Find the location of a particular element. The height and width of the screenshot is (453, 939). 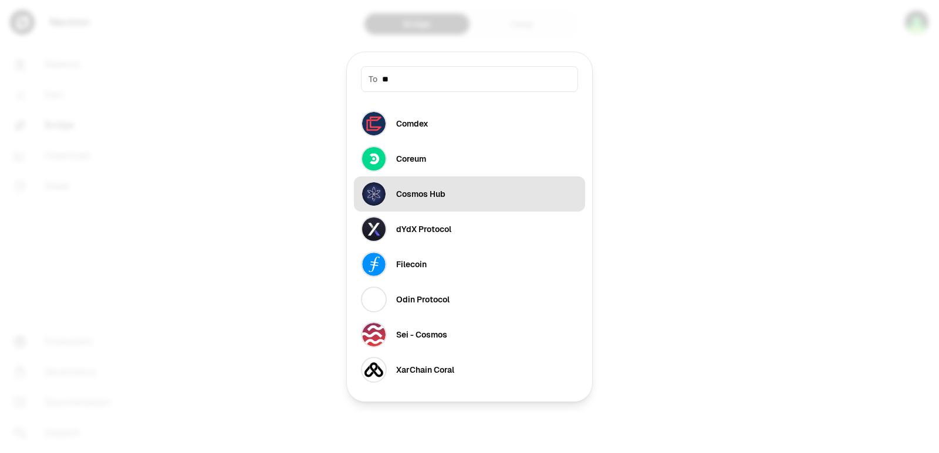

img: Cosmos Hub Logo is located at coordinates (374, 194).